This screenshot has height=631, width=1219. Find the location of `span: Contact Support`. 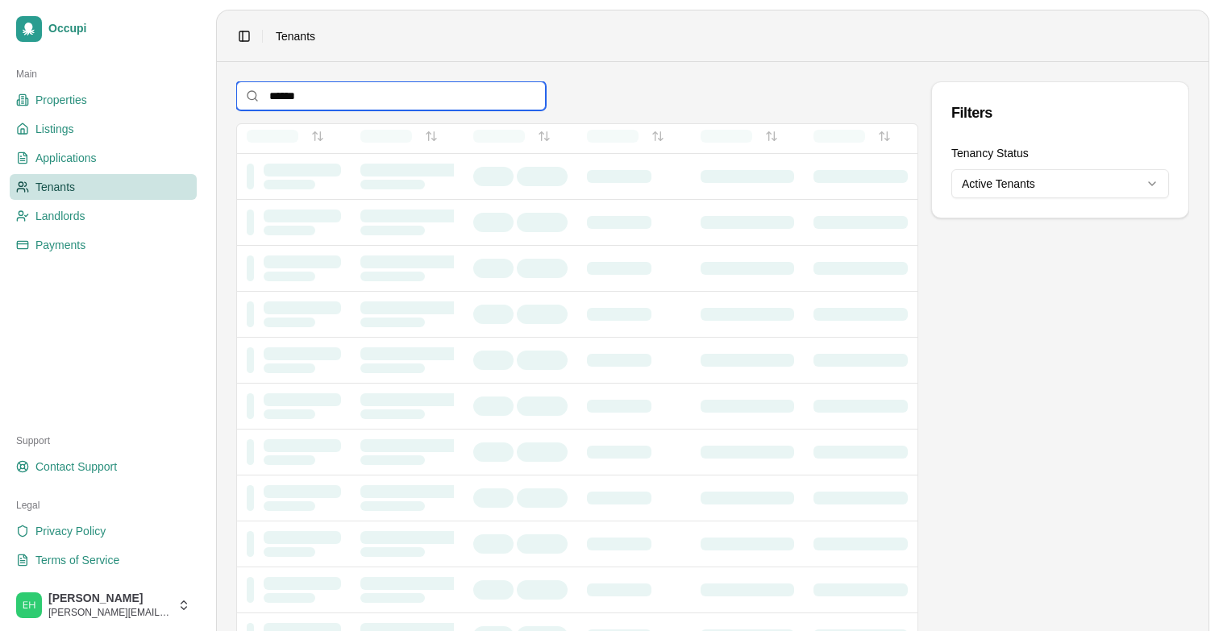

span: Contact Support is located at coordinates (76, 467).